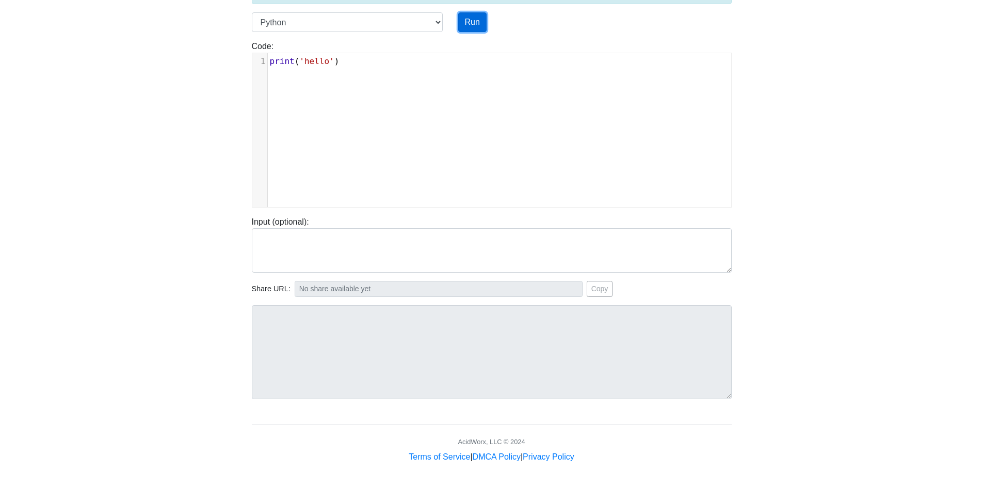 This screenshot has width=983, height=488. What do you see at coordinates (548, 456) in the screenshot?
I see `a: Privacy Policy` at bounding box center [548, 456].